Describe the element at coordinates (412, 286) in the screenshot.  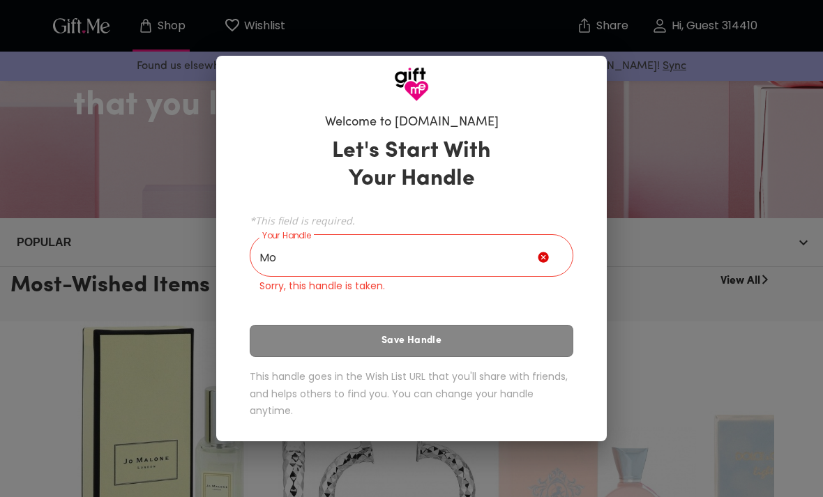
I see `p: Sorry, this handle is taken.` at that location.